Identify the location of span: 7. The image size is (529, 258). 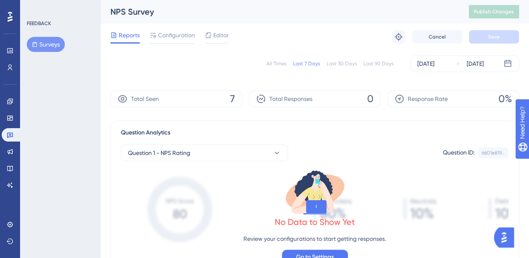
(233, 99).